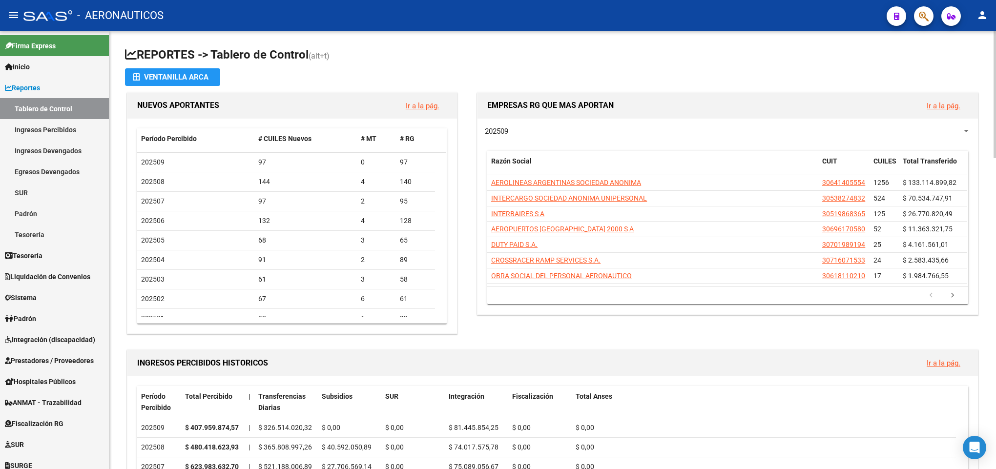  Describe the element at coordinates (377, 240) in the screenshot. I see `div: 3` at that location.